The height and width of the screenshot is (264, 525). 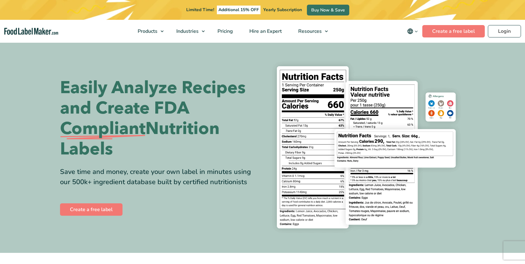 I want to click on span: Pricing, so click(x=225, y=31).